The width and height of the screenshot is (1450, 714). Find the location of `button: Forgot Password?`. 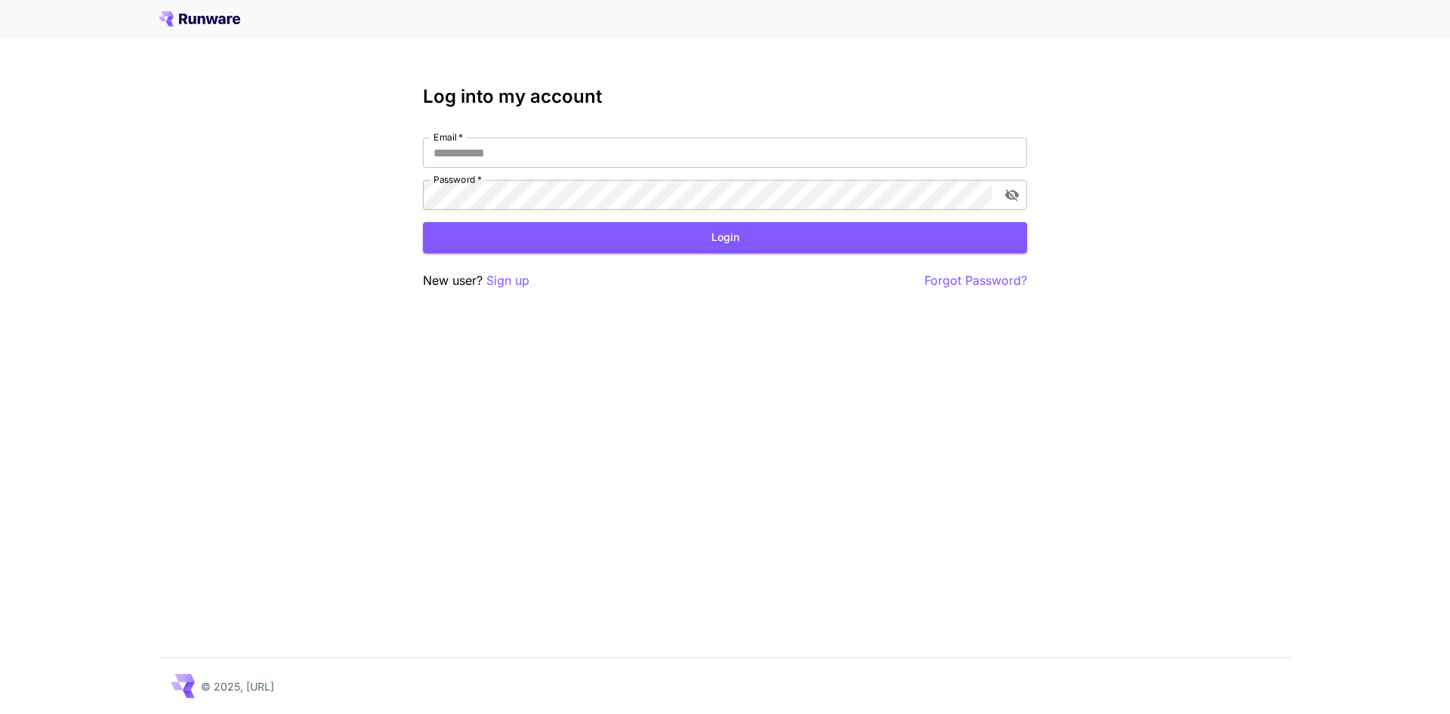

button: Forgot Password? is located at coordinates (976, 280).